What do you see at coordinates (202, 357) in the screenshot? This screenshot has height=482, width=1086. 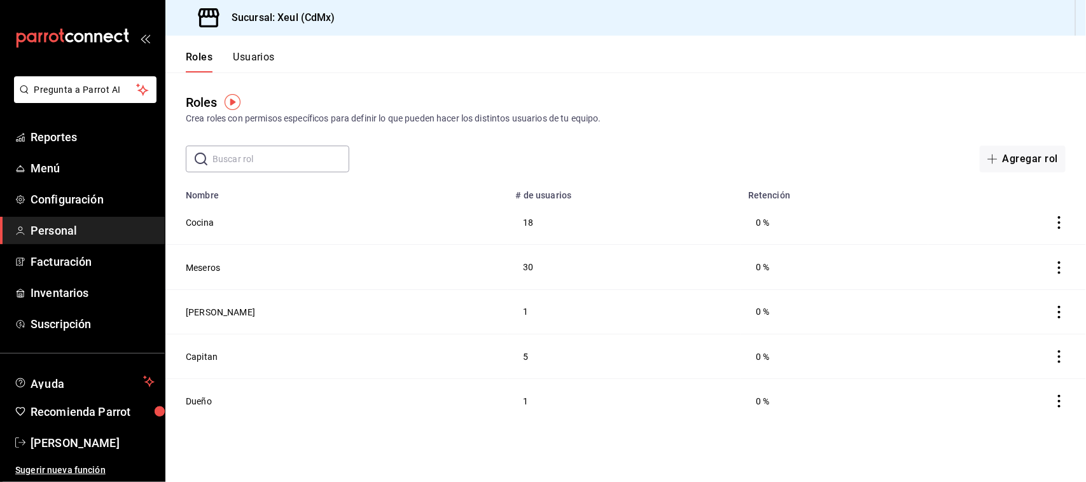 I see `button: Capitan` at bounding box center [202, 357].